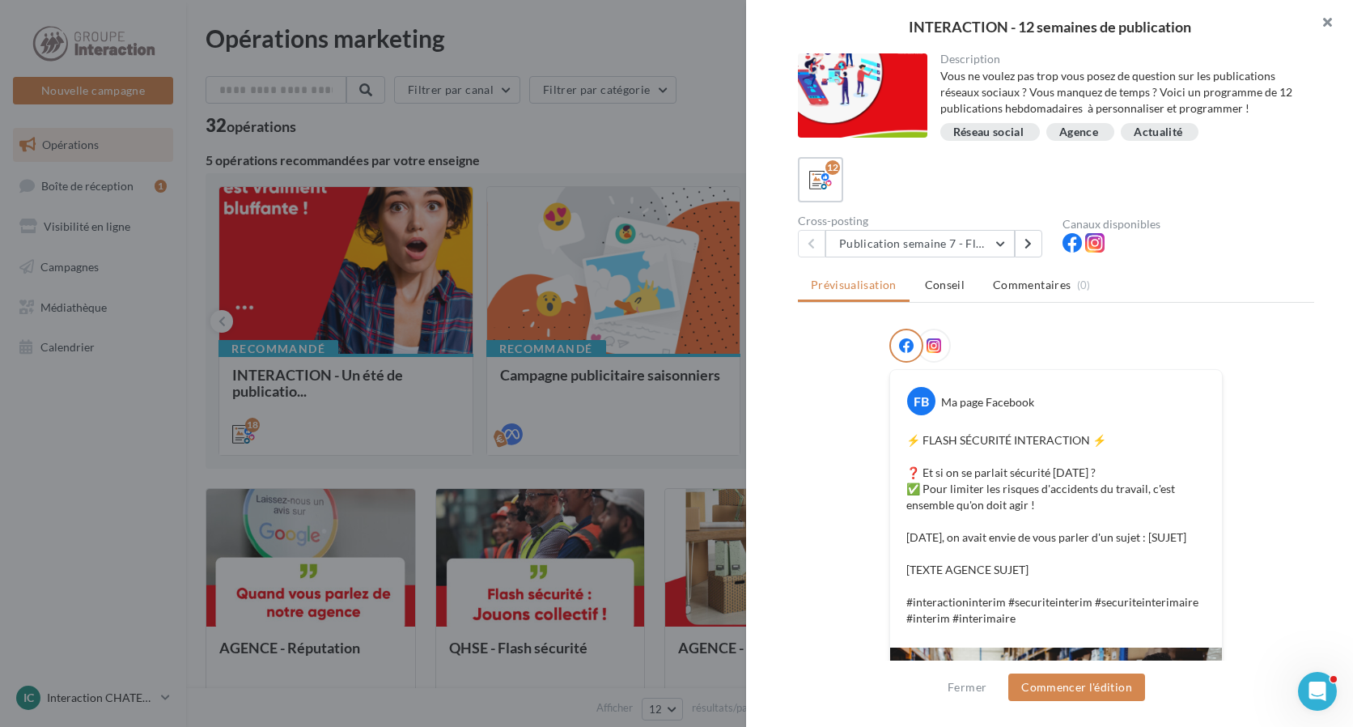 The width and height of the screenshot is (1353, 727). What do you see at coordinates (967, 687) in the screenshot?
I see `button: Fermer` at bounding box center [967, 687].